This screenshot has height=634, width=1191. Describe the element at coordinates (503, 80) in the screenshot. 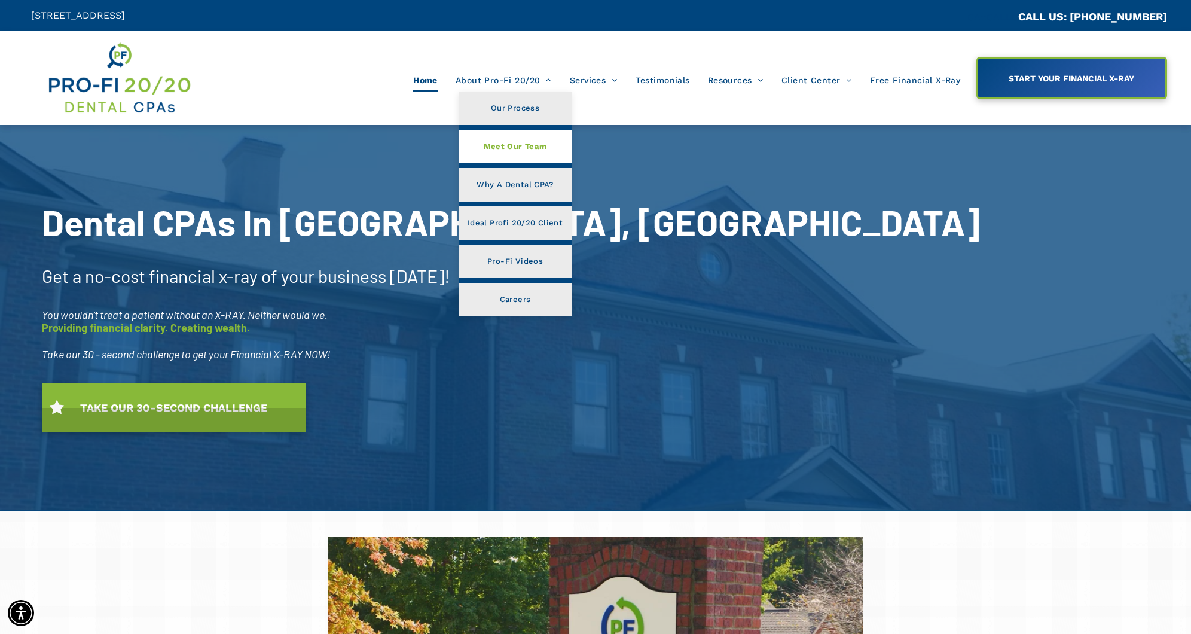

I see `a: About Pro-Fi 20/20` at that location.